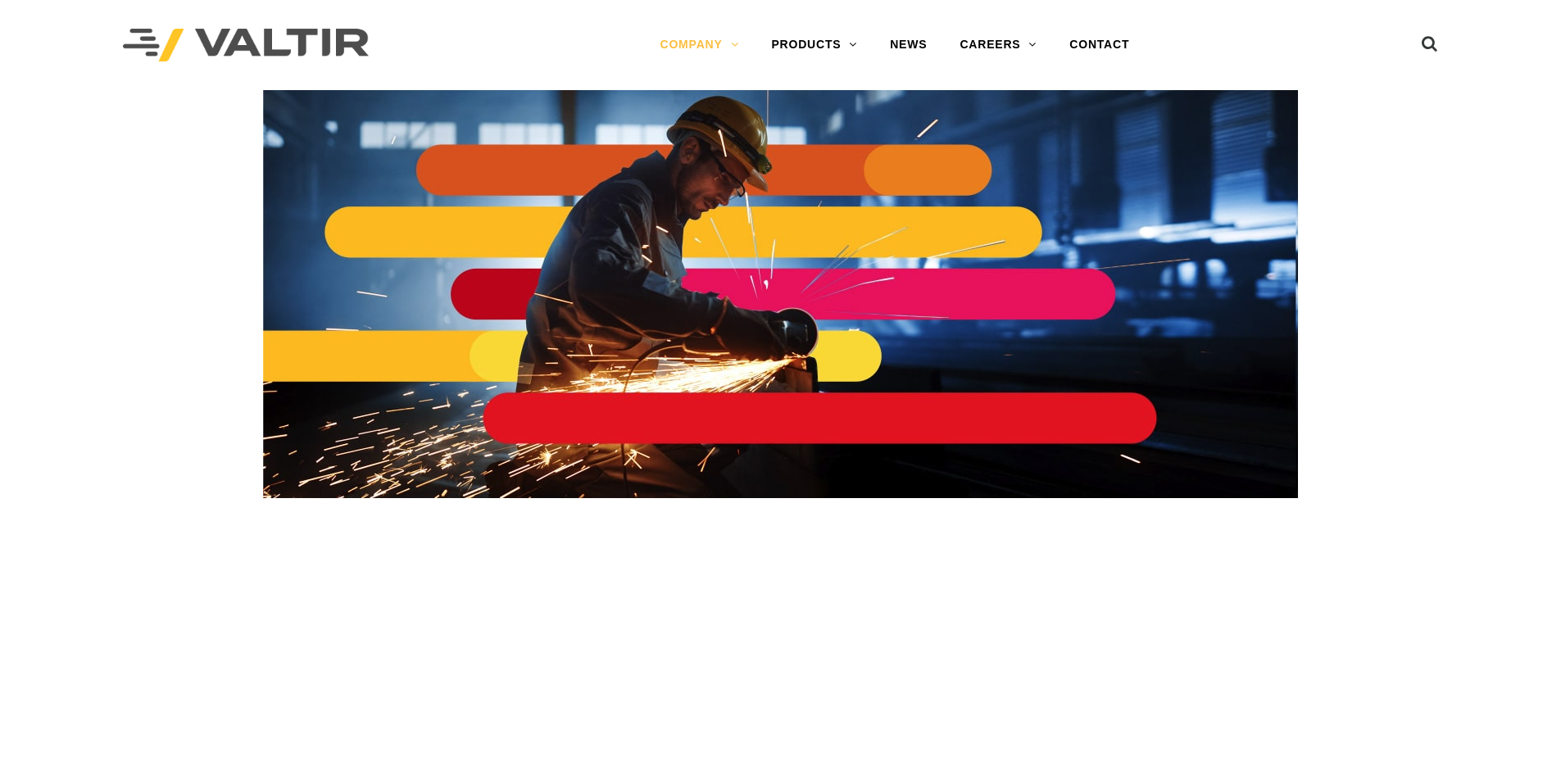 This screenshot has height=784, width=1561. What do you see at coordinates (246, 45) in the screenshot?
I see `img: Valtir` at bounding box center [246, 45].